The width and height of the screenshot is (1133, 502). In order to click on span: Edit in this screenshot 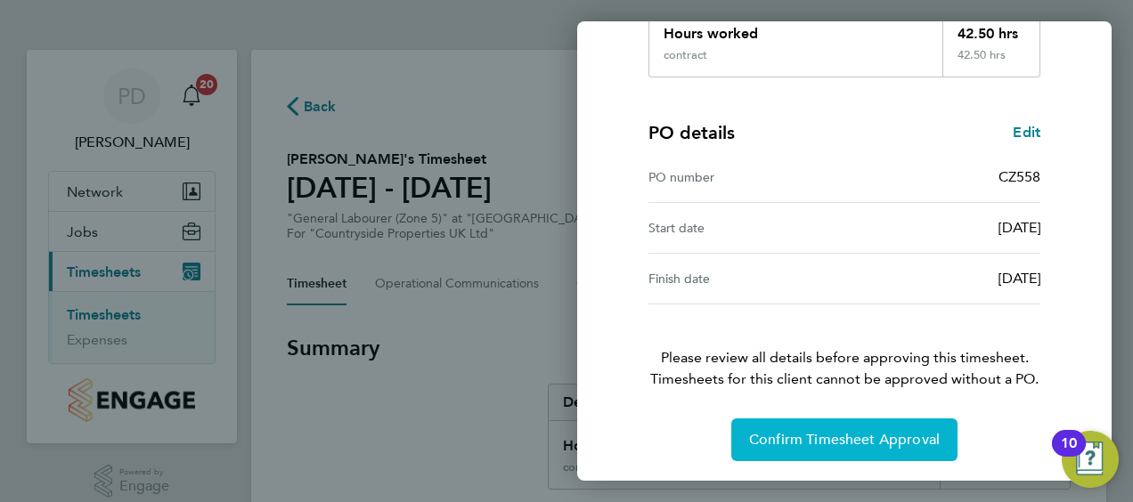, I will do `click(1026, 132)`.